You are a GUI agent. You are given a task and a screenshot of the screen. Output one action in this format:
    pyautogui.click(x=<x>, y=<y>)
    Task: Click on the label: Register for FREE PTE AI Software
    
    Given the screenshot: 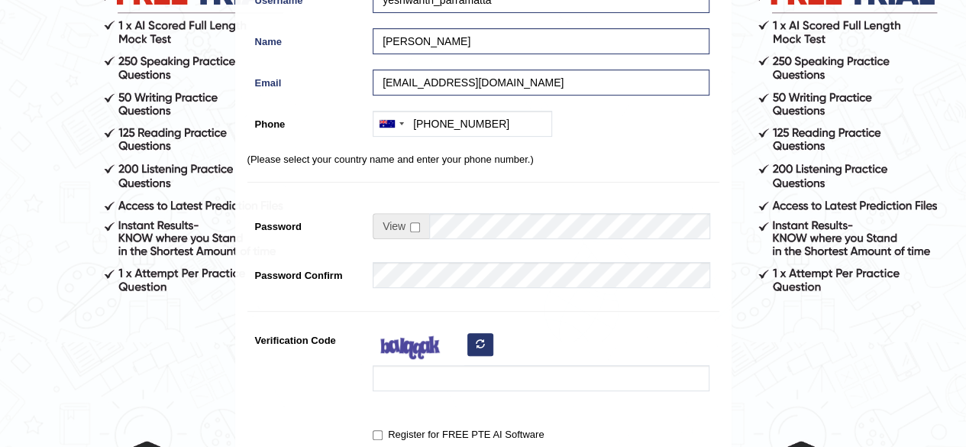 What is the action you would take?
    pyautogui.click(x=458, y=434)
    